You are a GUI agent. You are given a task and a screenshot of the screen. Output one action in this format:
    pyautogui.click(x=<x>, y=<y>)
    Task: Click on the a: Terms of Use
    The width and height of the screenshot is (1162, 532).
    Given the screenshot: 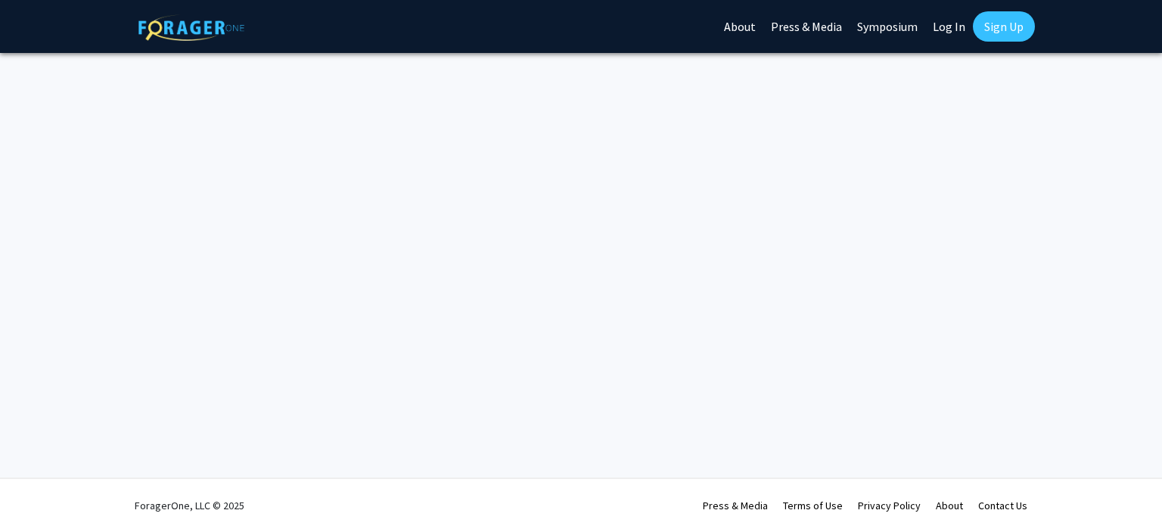 What is the action you would take?
    pyautogui.click(x=813, y=506)
    